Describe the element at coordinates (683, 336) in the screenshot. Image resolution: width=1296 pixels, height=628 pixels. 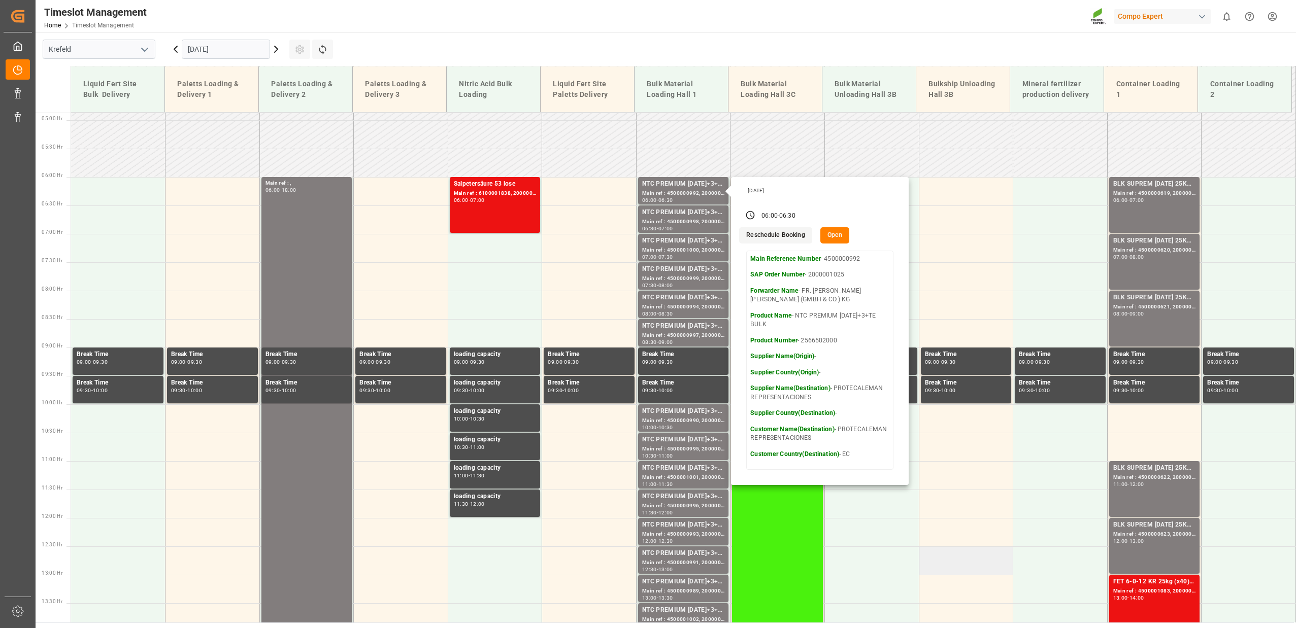
I see `div: Main ref : 4500000997, 2000001025` at that location.